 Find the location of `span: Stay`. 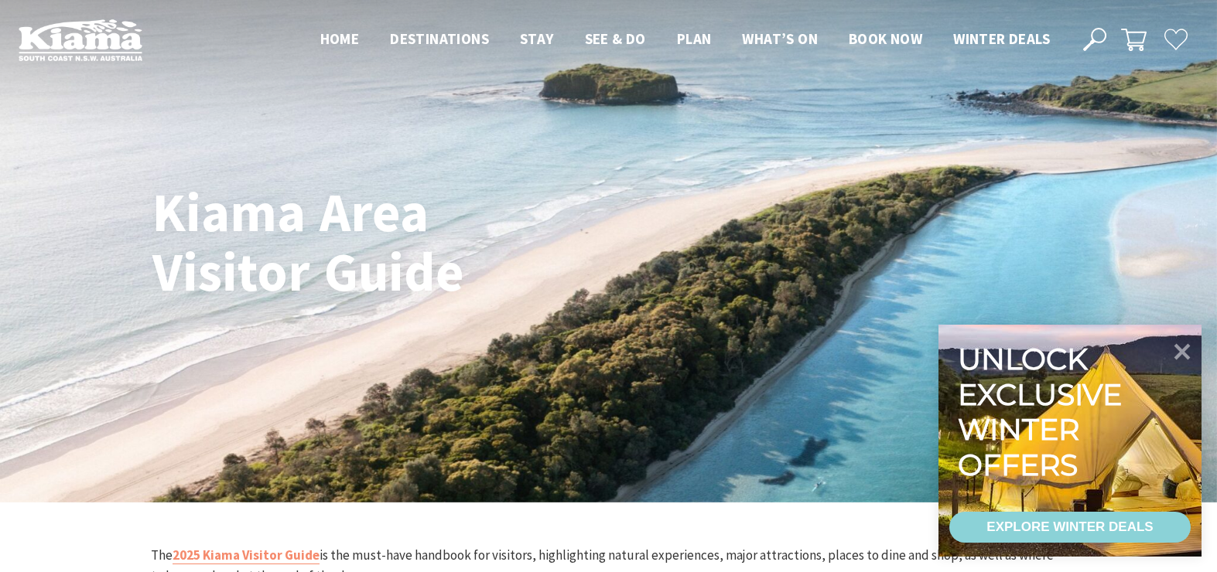

span: Stay is located at coordinates (537, 39).